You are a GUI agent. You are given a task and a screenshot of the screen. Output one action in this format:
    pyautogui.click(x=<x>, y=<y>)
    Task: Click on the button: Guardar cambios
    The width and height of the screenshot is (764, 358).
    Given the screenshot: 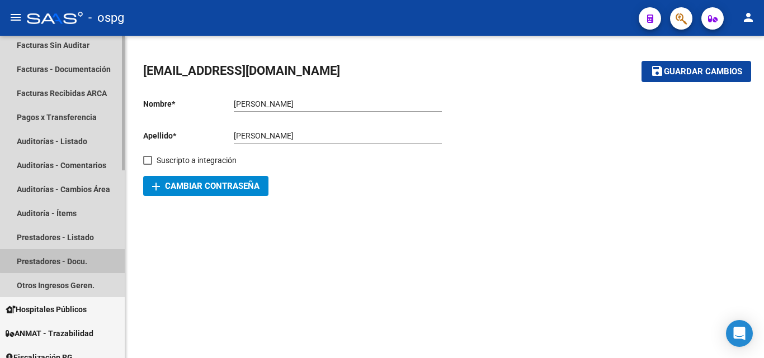 What is the action you would take?
    pyautogui.click(x=696, y=71)
    